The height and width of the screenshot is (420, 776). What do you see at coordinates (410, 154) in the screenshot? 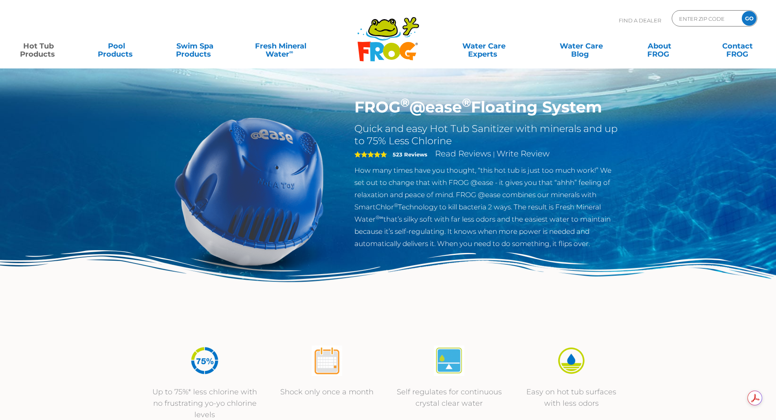
I see `strong: 523 Reviews` at bounding box center [410, 154].